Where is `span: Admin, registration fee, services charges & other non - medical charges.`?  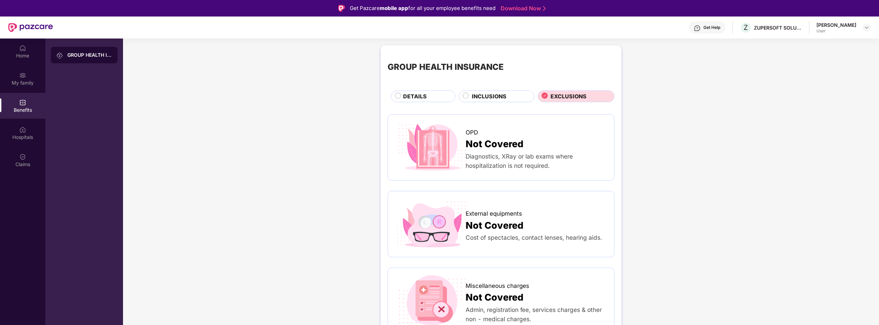
span: Admin, registration fee, services charges & other non - medical charges. is located at coordinates (534, 314).